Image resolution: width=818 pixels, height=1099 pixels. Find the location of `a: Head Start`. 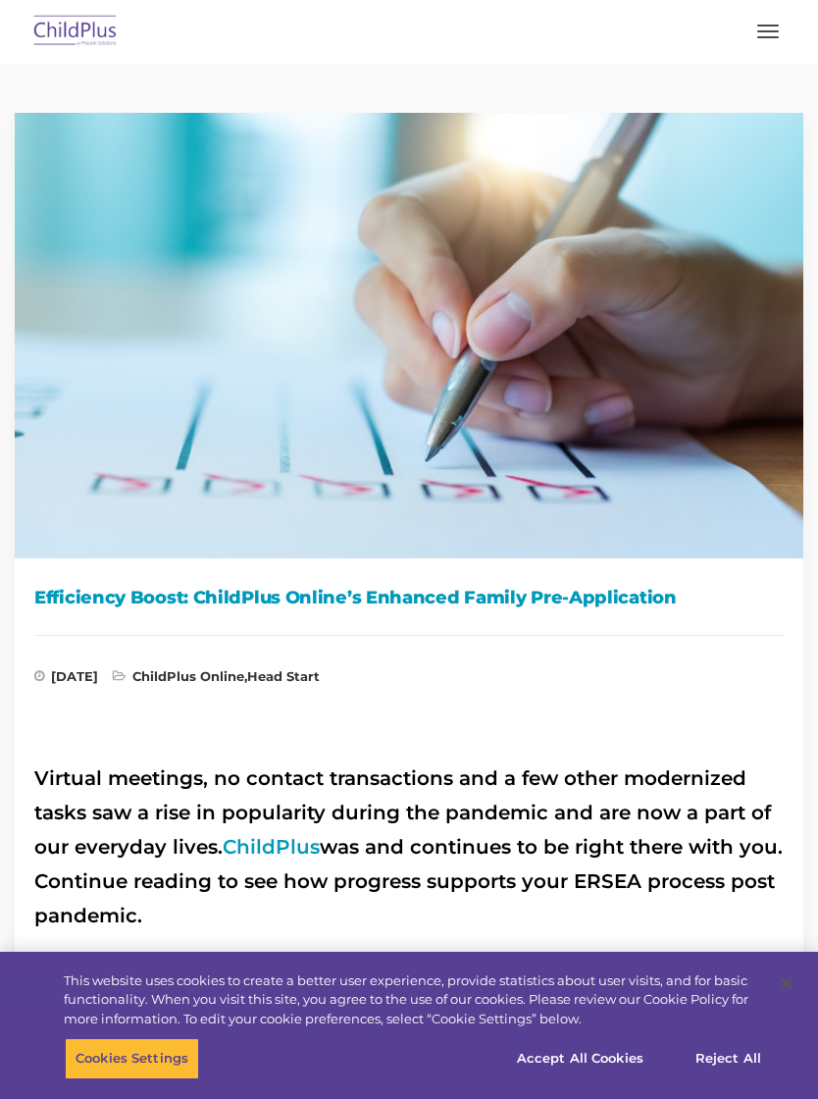

a: Head Start is located at coordinates (284, 676).